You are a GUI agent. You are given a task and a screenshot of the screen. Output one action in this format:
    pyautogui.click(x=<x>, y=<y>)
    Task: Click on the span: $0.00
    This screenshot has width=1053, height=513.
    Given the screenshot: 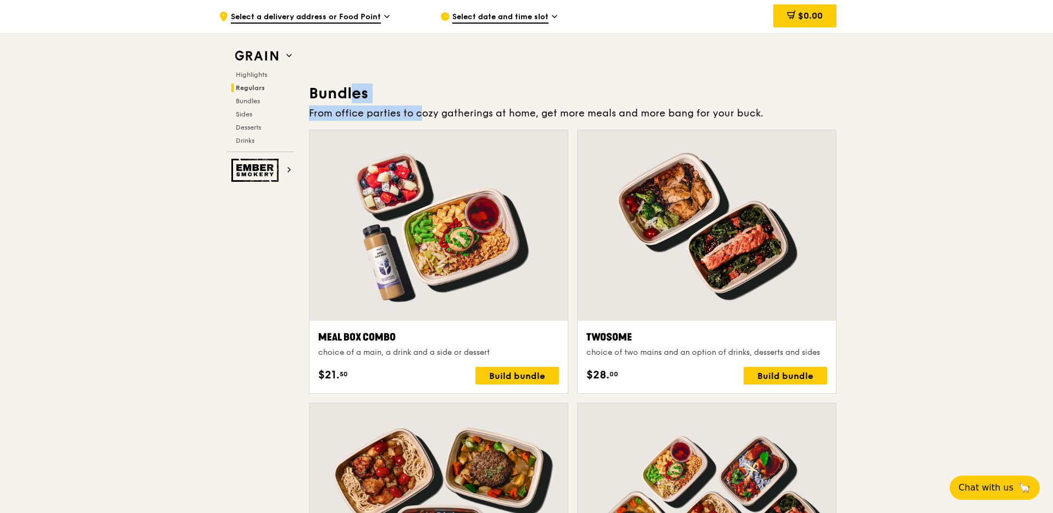 What is the action you would take?
    pyautogui.click(x=810, y=15)
    